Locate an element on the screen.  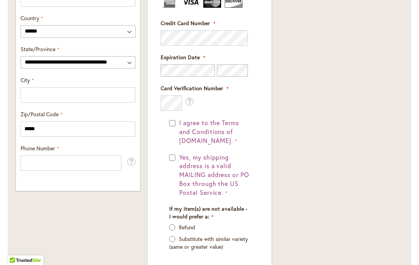
span: If my item(s) are not available - I would prefer a: is located at coordinates (208, 213).